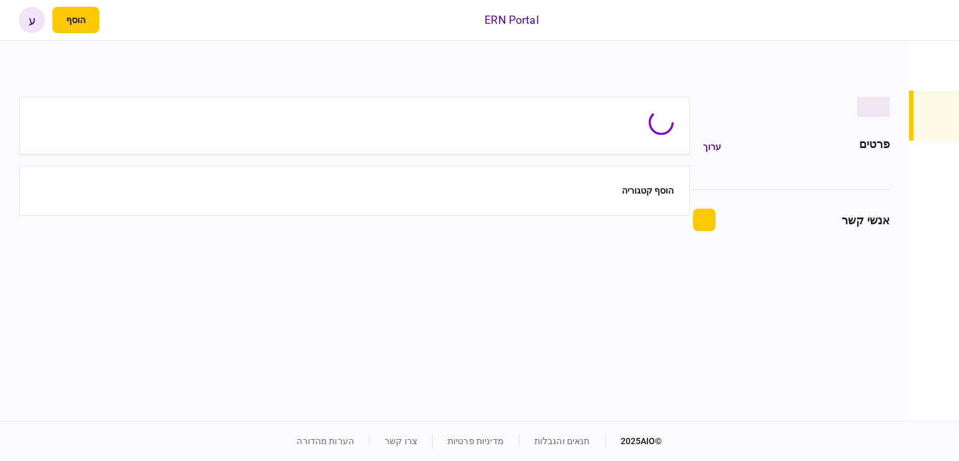 Image resolution: width=959 pixels, height=461 pixels. What do you see at coordinates (865, 220) in the screenshot?
I see `div: אנשי קשר` at bounding box center [865, 220].